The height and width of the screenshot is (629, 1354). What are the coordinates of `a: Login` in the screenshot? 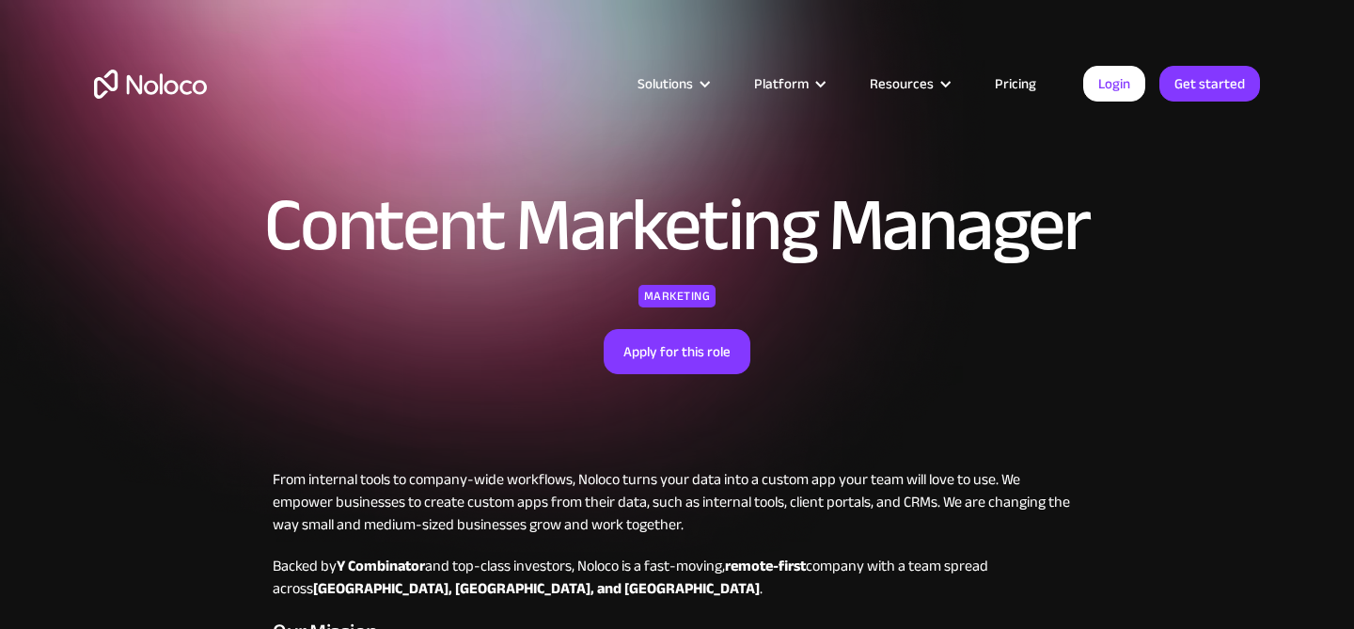 It's located at (1114, 84).